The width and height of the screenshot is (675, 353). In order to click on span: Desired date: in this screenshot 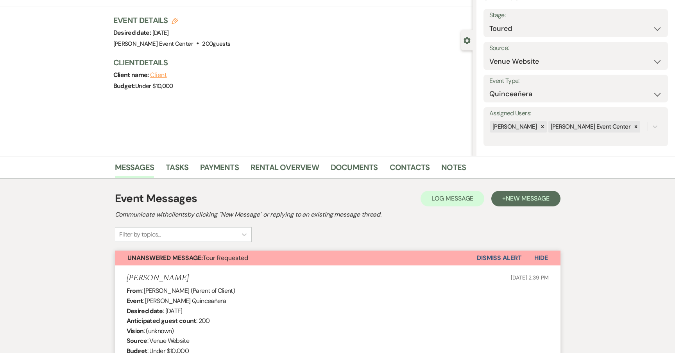, I will do `click(133, 32)`.